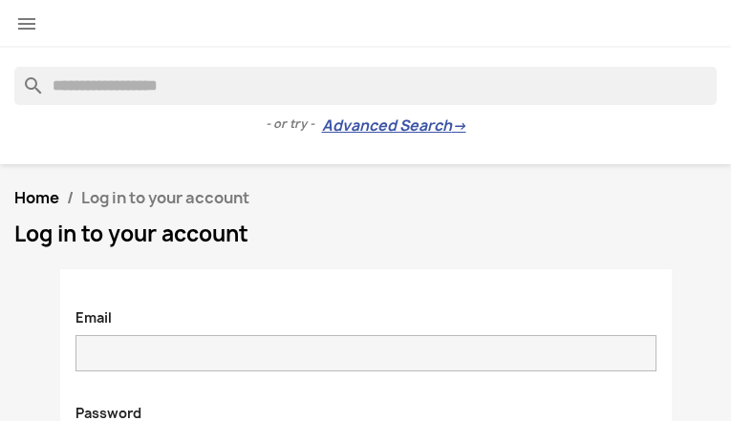 This screenshot has height=421, width=731. What do you see at coordinates (293, 124) in the screenshot?
I see `span: - or try -` at bounding box center [293, 124].